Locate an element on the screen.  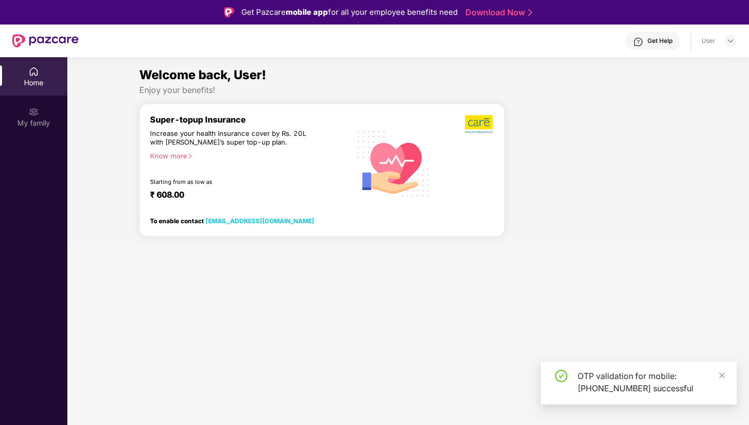
span: check-circle is located at coordinates (561, 376).